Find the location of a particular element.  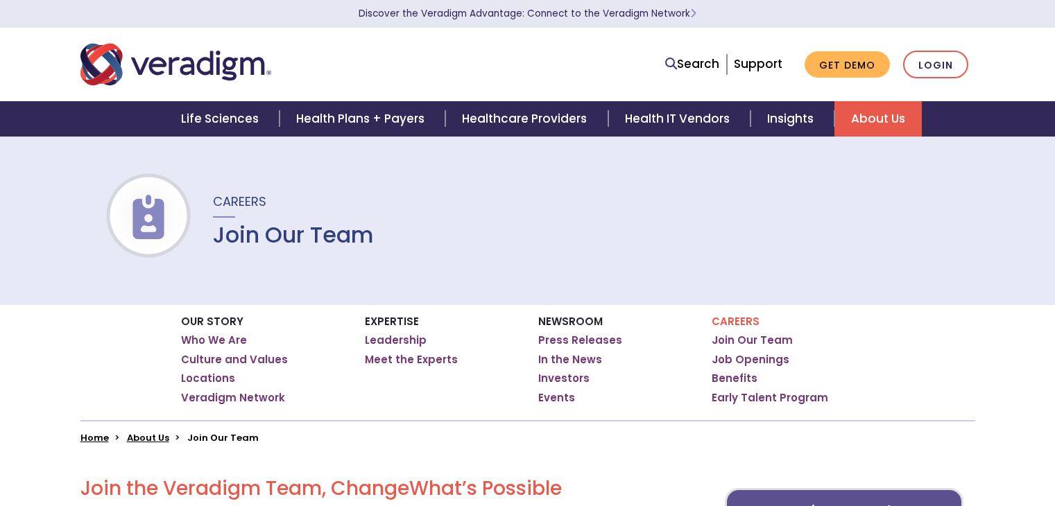

a: Press Releases is located at coordinates (580, 341).